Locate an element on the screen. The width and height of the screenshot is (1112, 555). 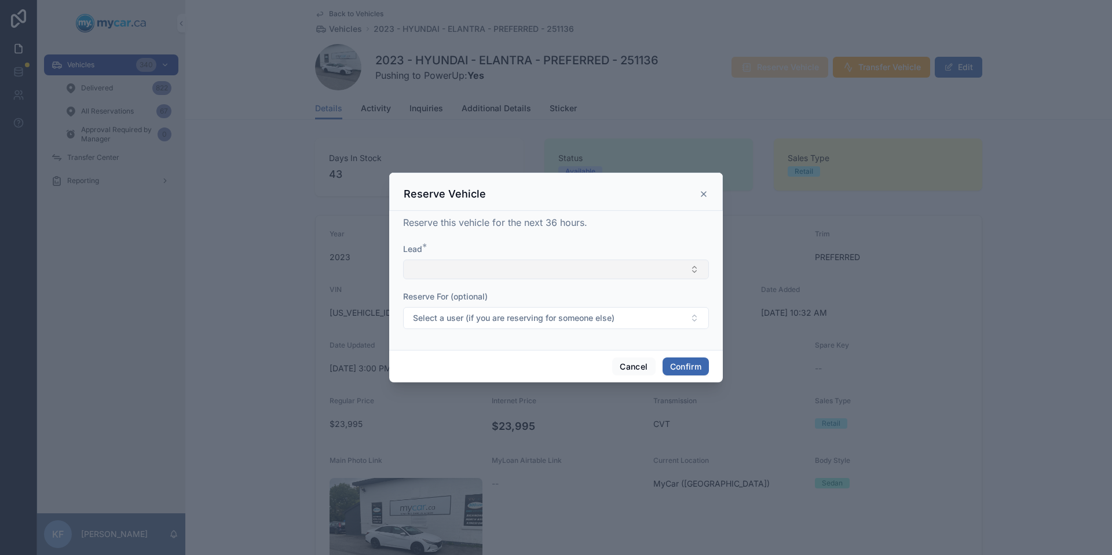
span: Reserve this vehicle for the next 36 hours. is located at coordinates (495, 222).